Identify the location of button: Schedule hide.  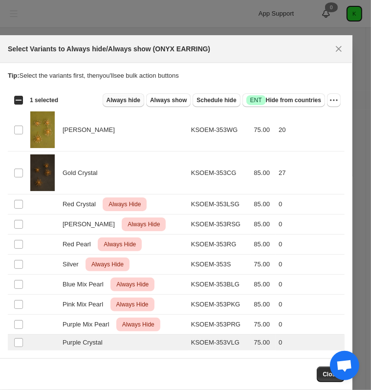
(216, 100).